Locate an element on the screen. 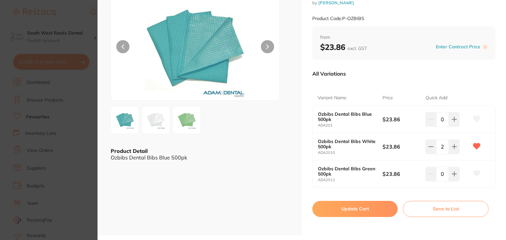 Image resolution: width=506 pixels, height=240 pixels. small: Product Code: P-OZBIBS is located at coordinates (338, 18).